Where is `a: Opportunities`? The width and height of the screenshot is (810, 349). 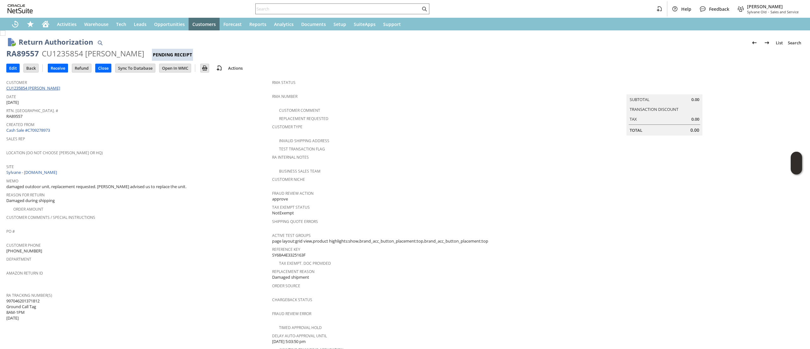
a: Opportunities is located at coordinates (169, 24).